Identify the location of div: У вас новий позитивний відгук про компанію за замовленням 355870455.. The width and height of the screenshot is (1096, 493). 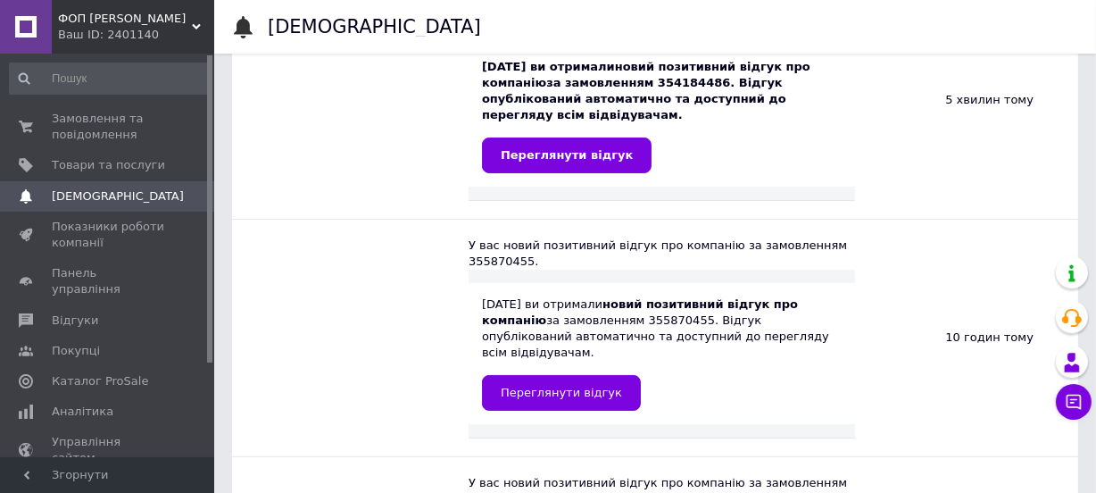
(662, 254).